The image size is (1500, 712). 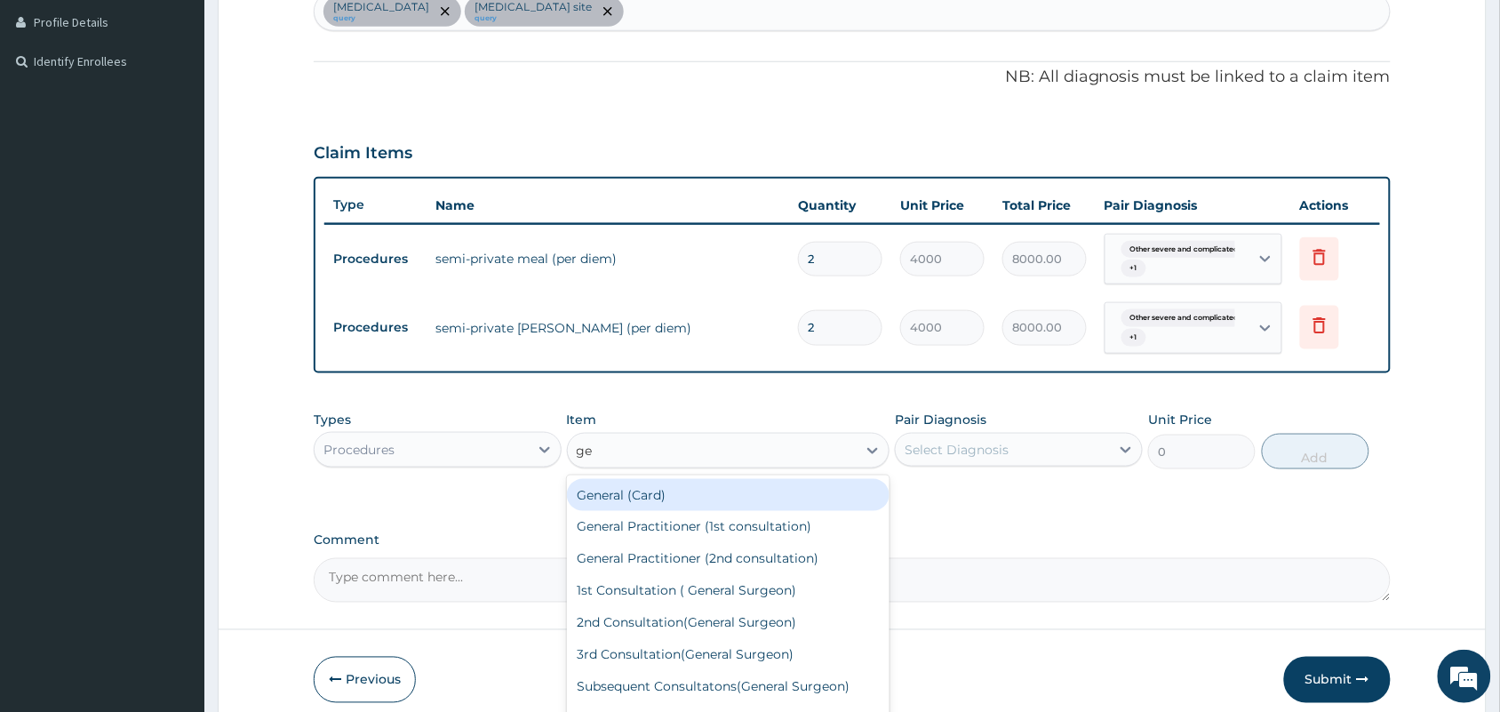 What do you see at coordinates (582, 419) in the screenshot?
I see `label: Item` at bounding box center [582, 419].